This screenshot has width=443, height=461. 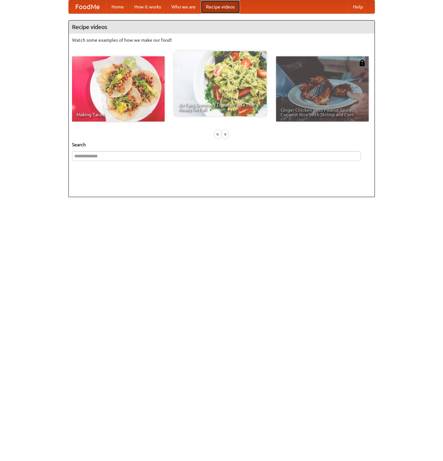 I want to click on a: Recipe videos, so click(x=220, y=7).